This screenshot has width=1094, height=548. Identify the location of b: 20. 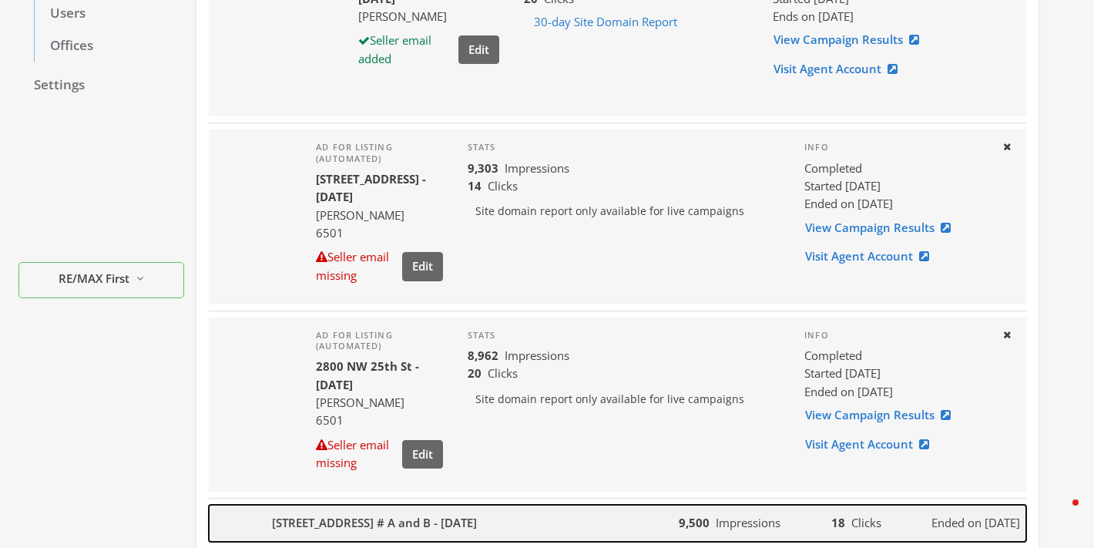
(474, 373).